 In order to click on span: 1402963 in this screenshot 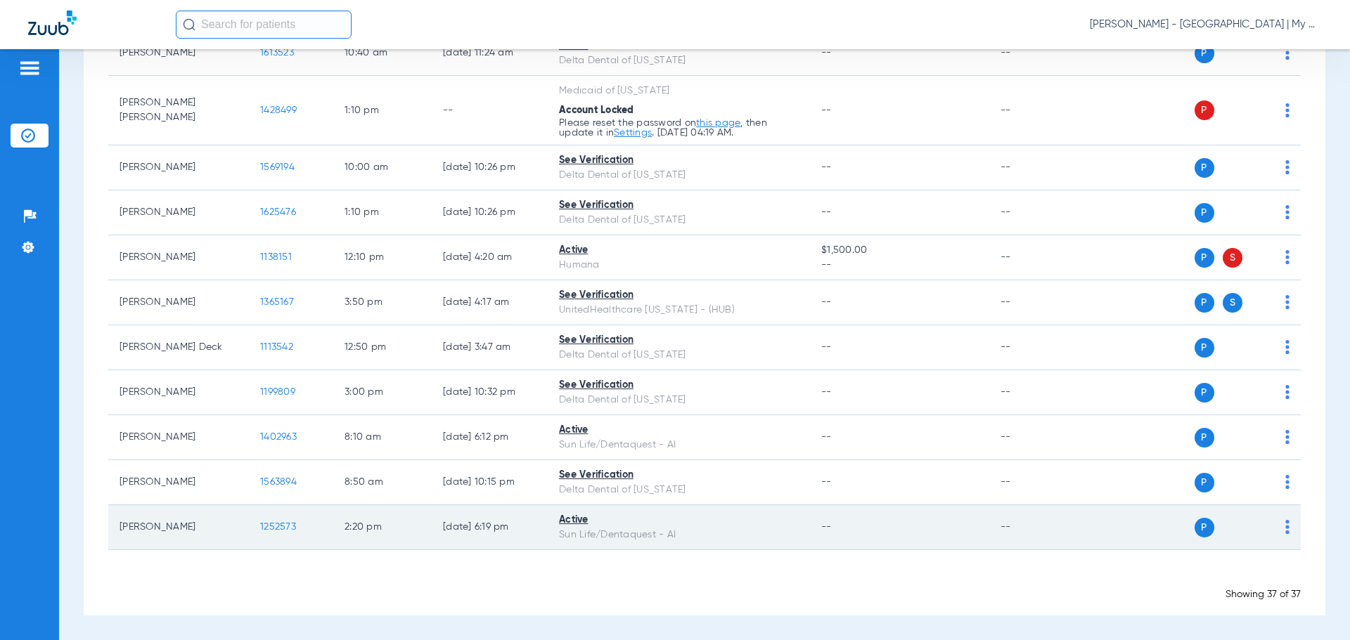, I will do `click(278, 437)`.